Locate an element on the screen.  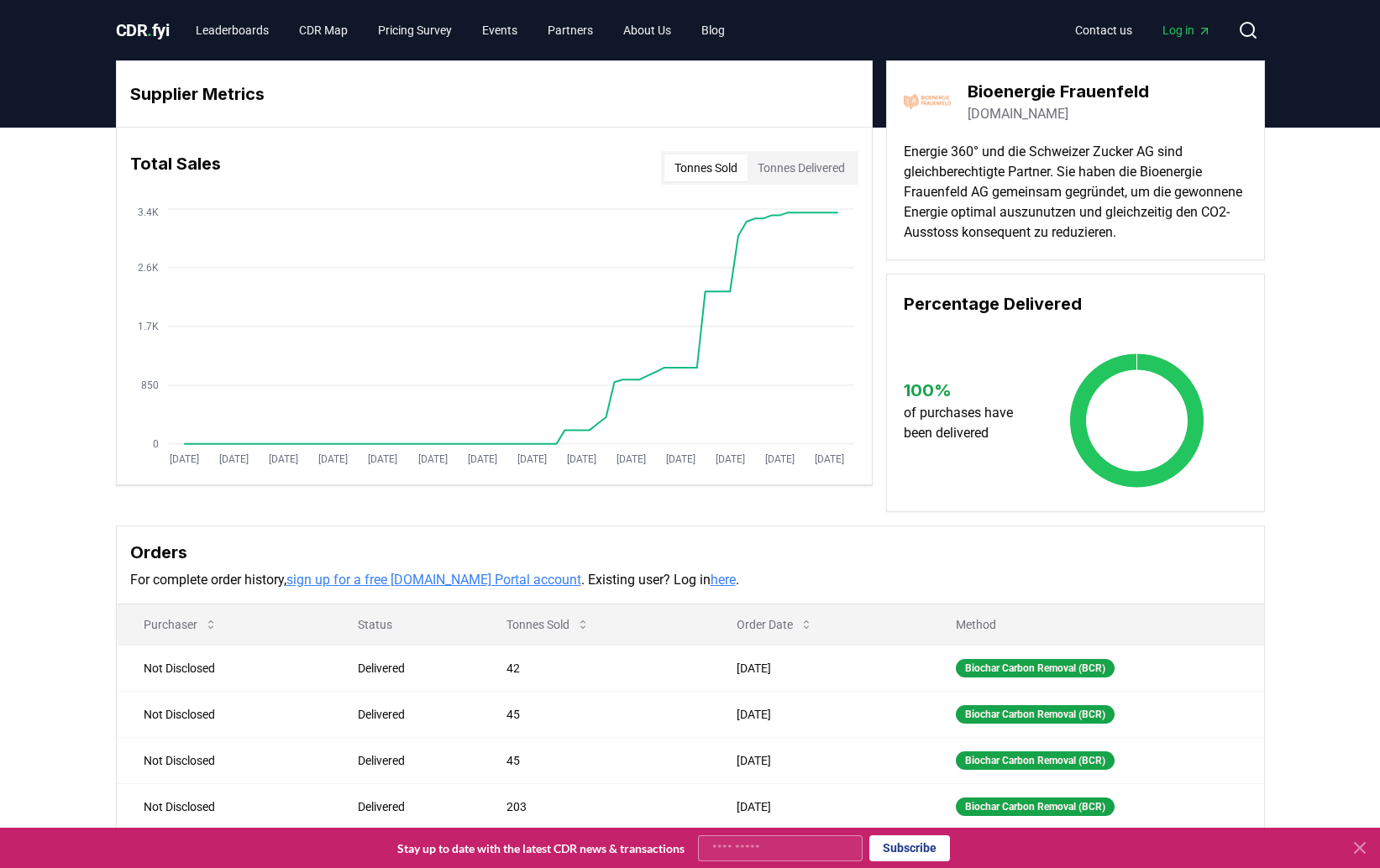
img: Bioenergie Frauenfeld-logo is located at coordinates (928, 102).